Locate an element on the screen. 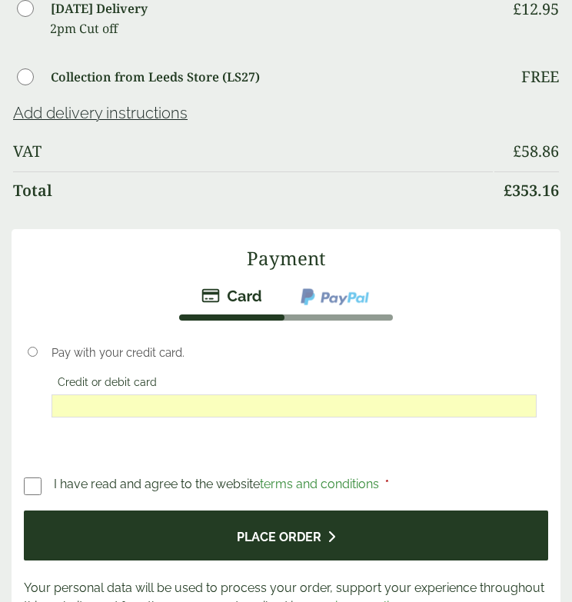  p: 2pm Cut off is located at coordinates (272, 28).